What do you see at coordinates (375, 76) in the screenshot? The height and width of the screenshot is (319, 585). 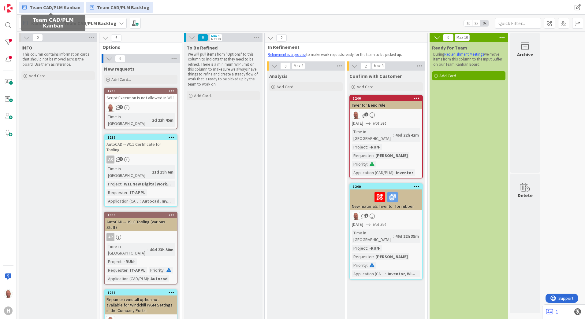 I see `span: Confirm with Customer` at bounding box center [375, 76].